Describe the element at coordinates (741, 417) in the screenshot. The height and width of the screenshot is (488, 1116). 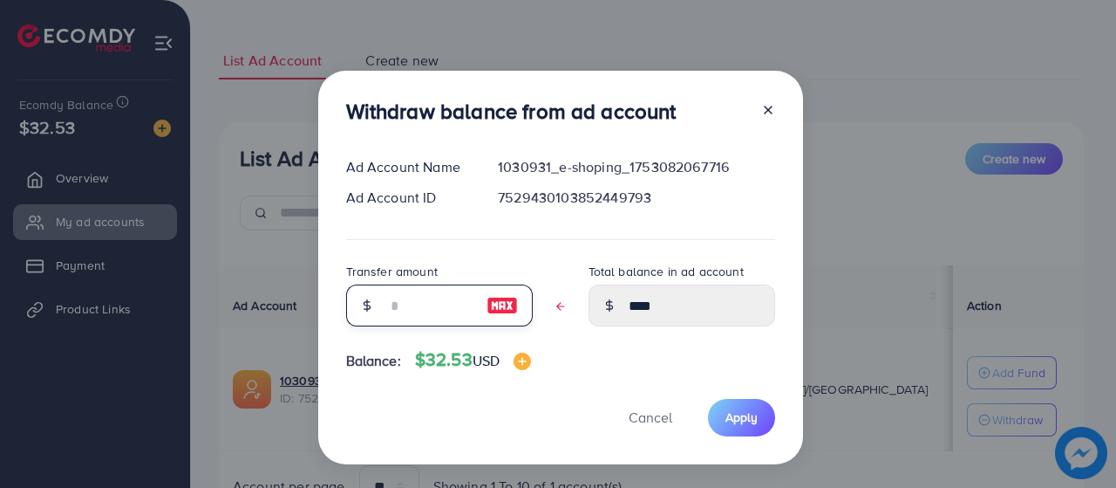
I see `button: Apply` at that location.